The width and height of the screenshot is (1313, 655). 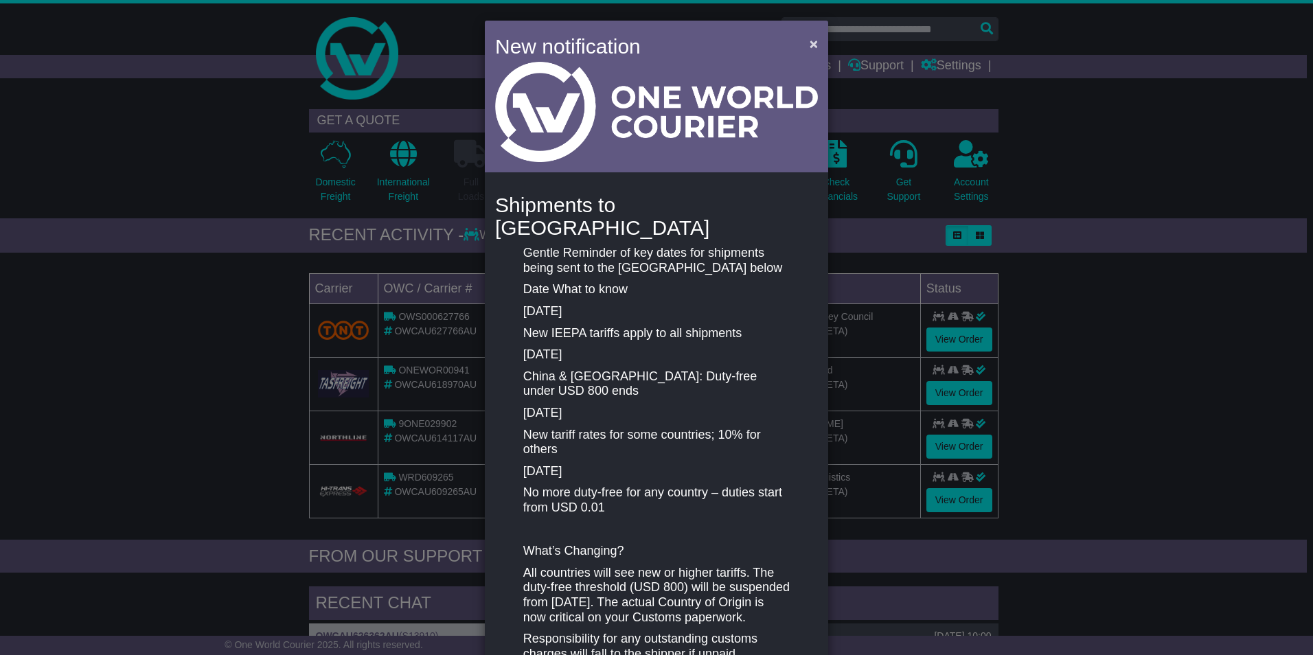 I want to click on p: What’s Changing?, so click(x=656, y=551).